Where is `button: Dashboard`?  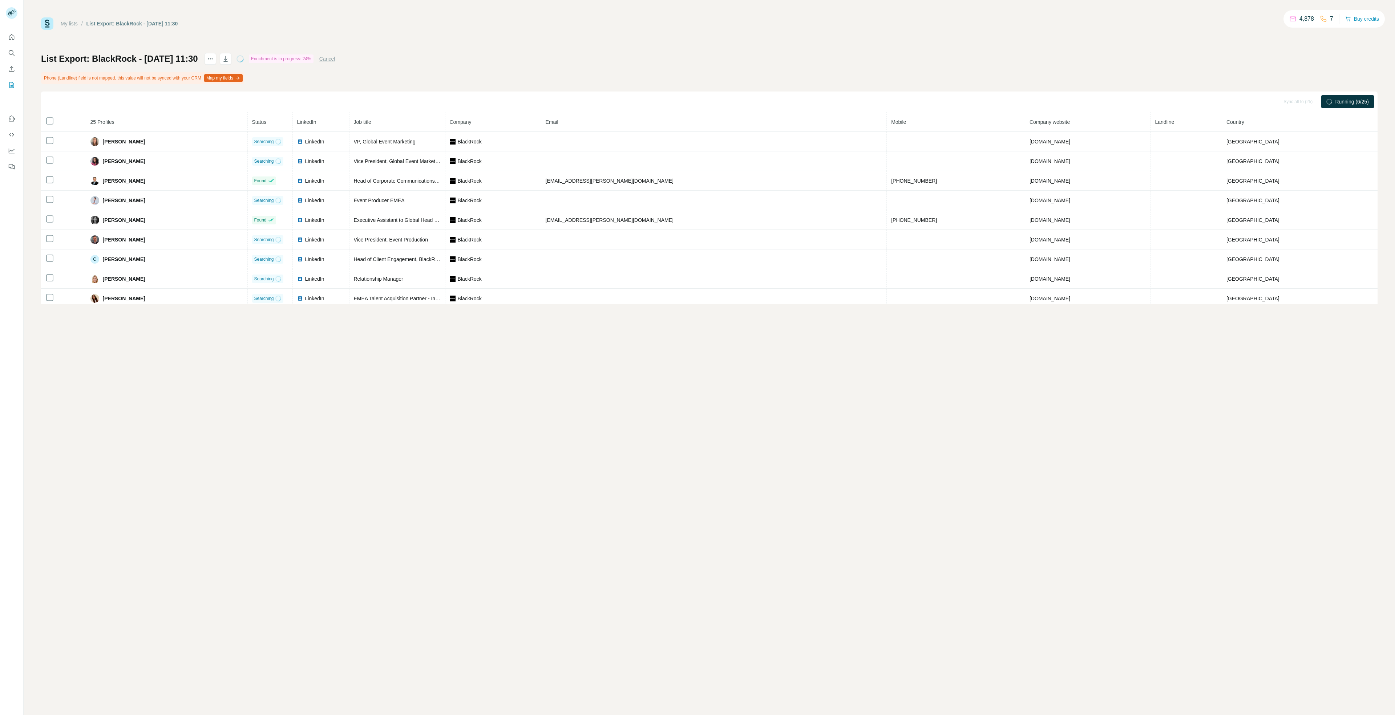
button: Dashboard is located at coordinates (12, 151).